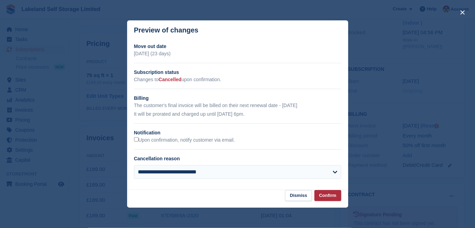 This screenshot has width=475, height=228. Describe the element at coordinates (238, 133) in the screenshot. I see `h2: Notification` at that location.